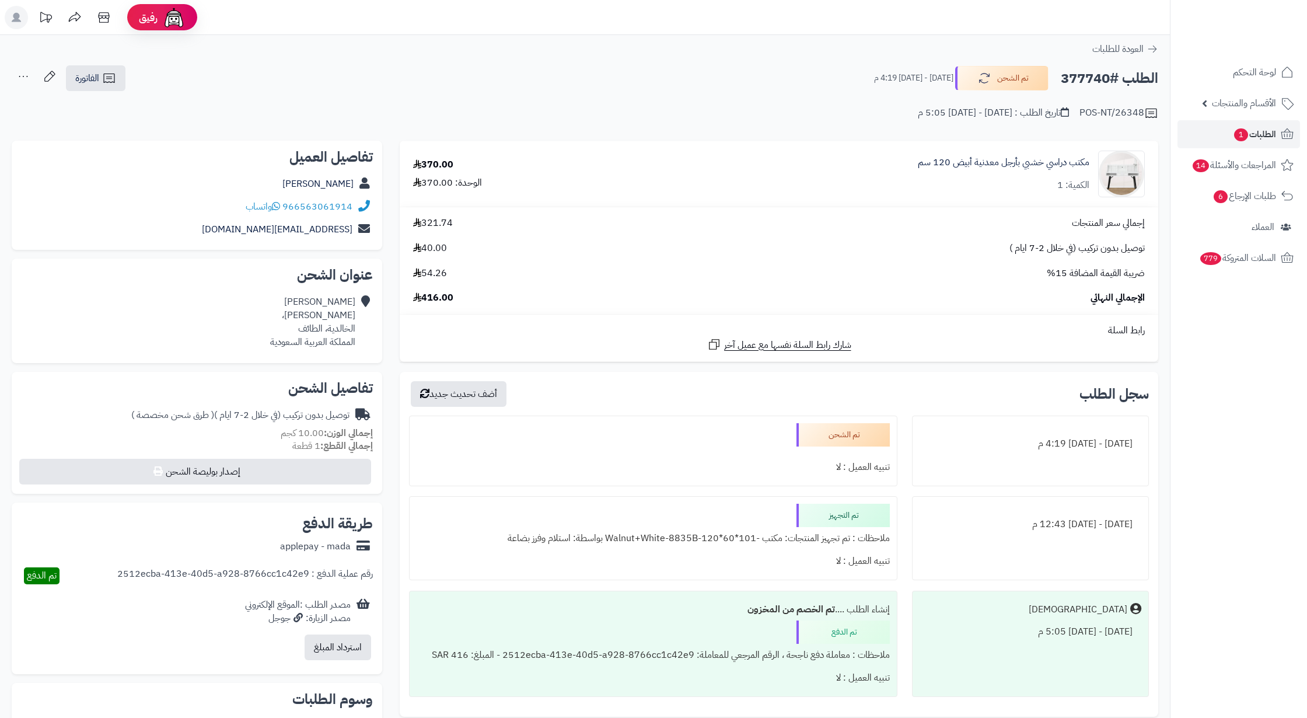 The height and width of the screenshot is (718, 1307). What do you see at coordinates (1073, 185) in the screenshot?
I see `div: الكمية: 1` at bounding box center [1073, 185].